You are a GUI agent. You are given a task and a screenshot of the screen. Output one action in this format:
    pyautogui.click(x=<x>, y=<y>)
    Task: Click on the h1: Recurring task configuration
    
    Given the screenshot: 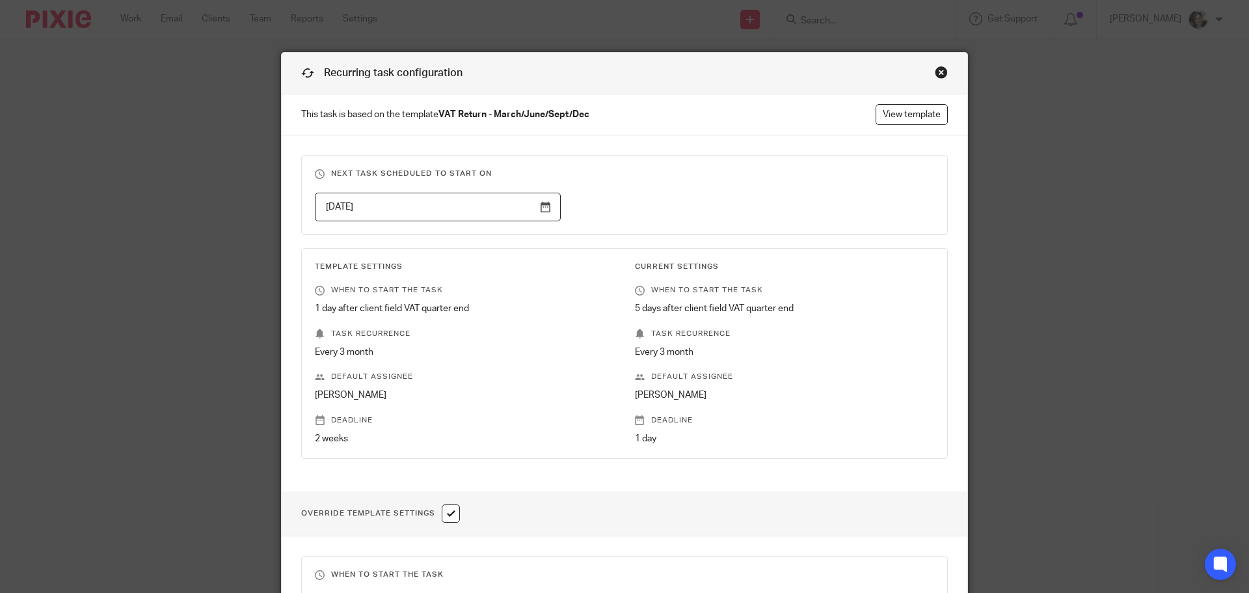 What is the action you would take?
    pyautogui.click(x=382, y=73)
    